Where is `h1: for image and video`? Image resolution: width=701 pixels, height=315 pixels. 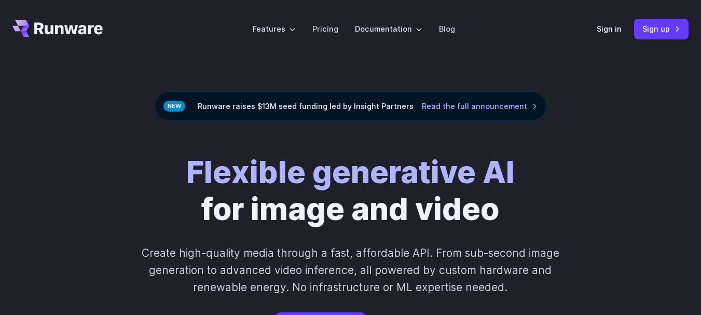 h1: for image and video is located at coordinates (350, 191).